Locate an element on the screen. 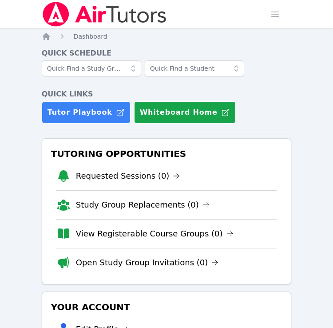 The height and width of the screenshot is (328, 333). h3: Your Account is located at coordinates (166, 307).